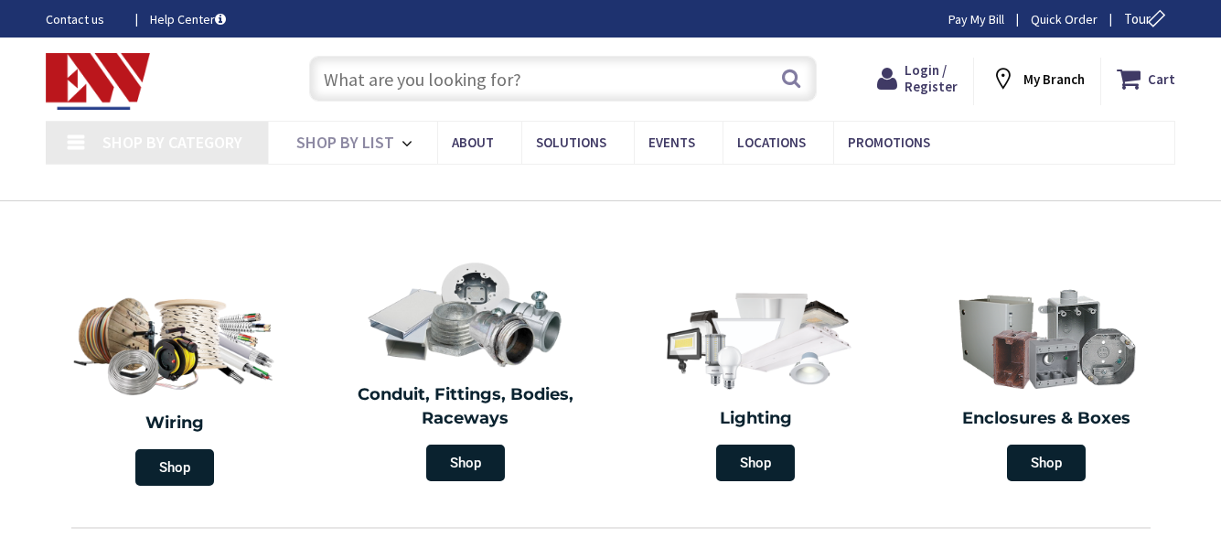  What do you see at coordinates (172, 142) in the screenshot?
I see `span: Shop By Category` at bounding box center [172, 142].